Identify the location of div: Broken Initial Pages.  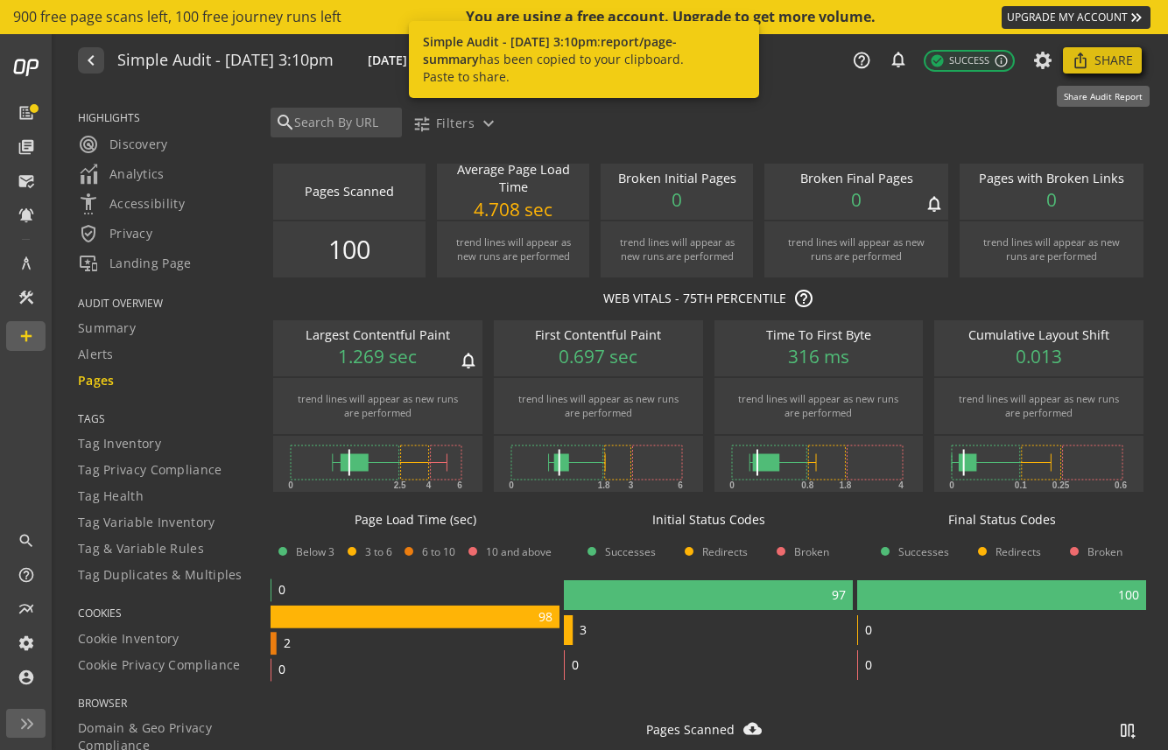
(677, 179).